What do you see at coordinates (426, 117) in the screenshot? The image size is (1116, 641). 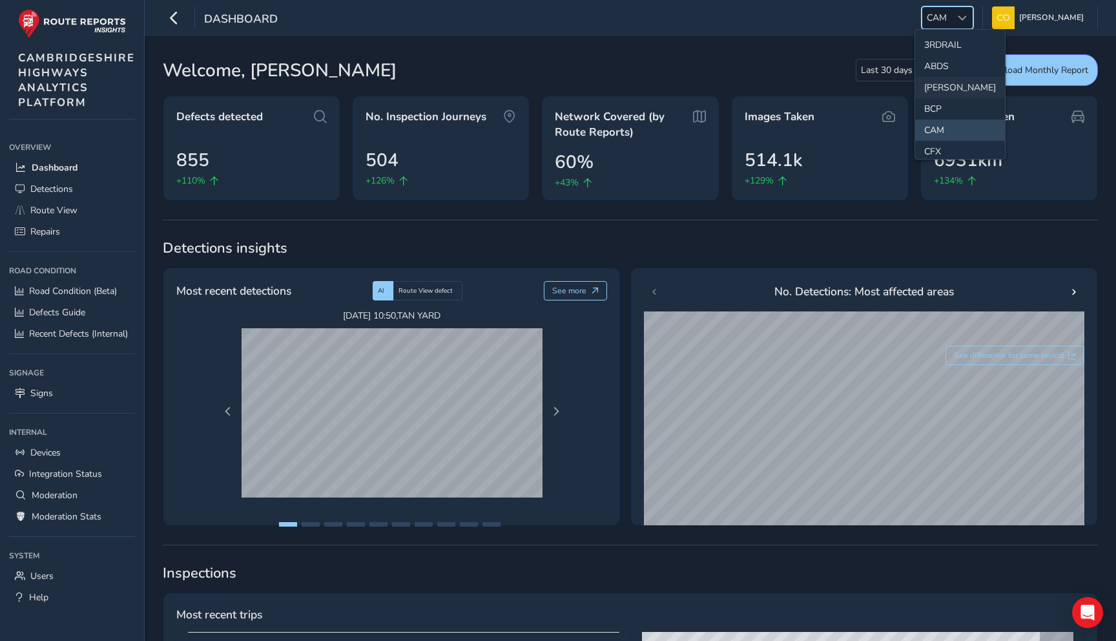 I see `span: No. Inspection Journeys` at bounding box center [426, 117].